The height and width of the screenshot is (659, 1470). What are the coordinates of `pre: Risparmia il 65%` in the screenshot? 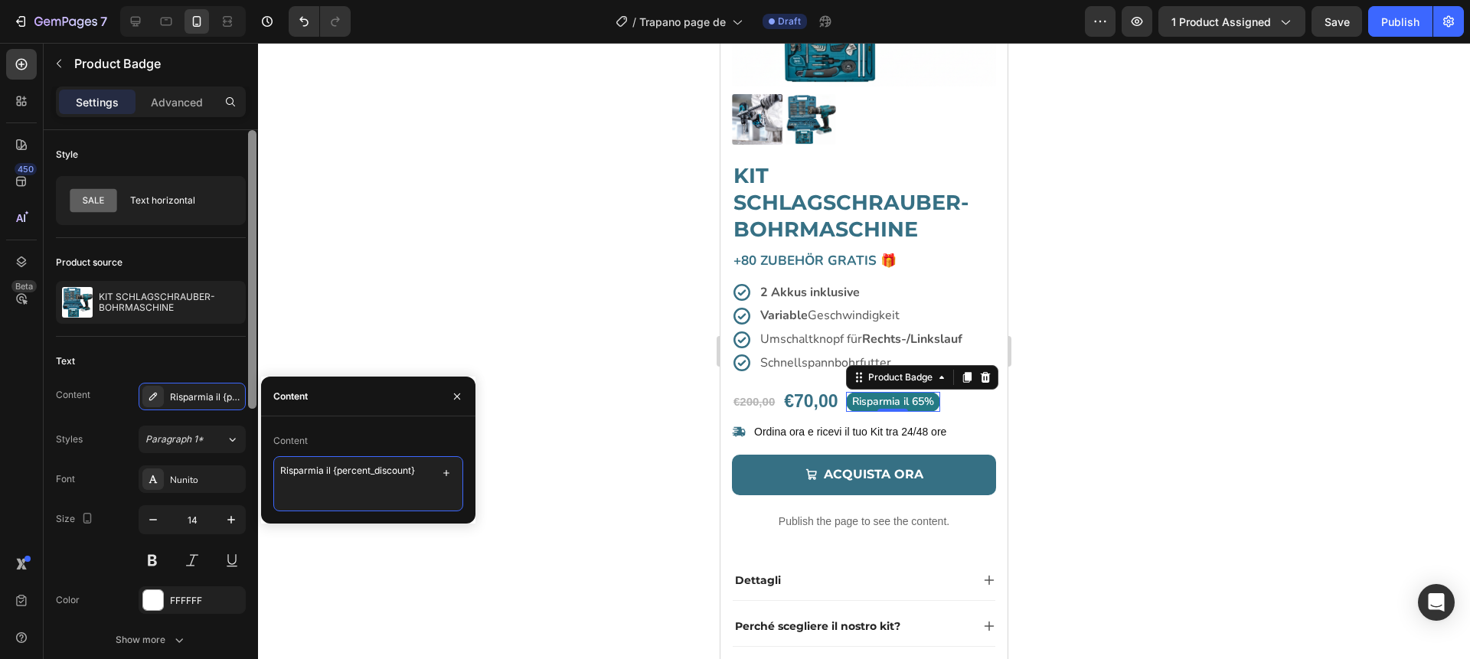 It's located at (172, 359).